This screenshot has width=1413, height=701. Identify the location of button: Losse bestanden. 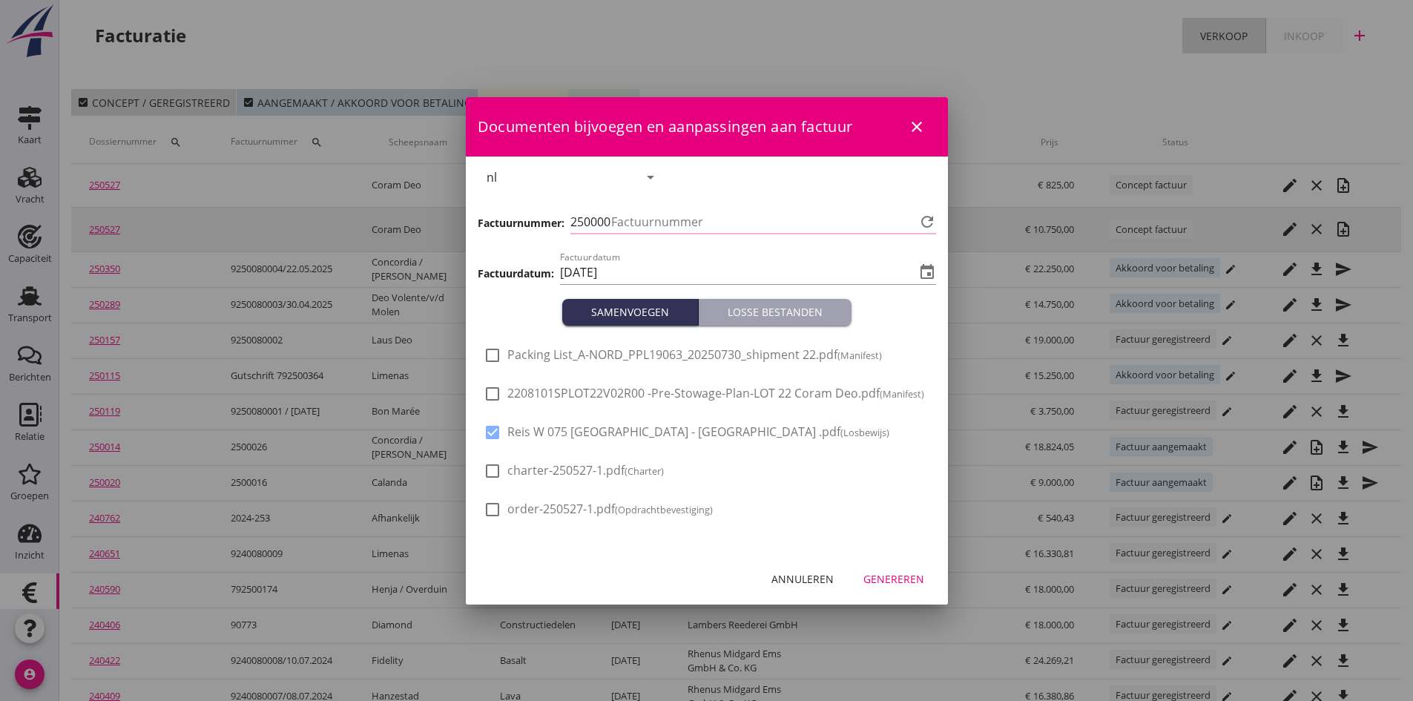
(775, 312).